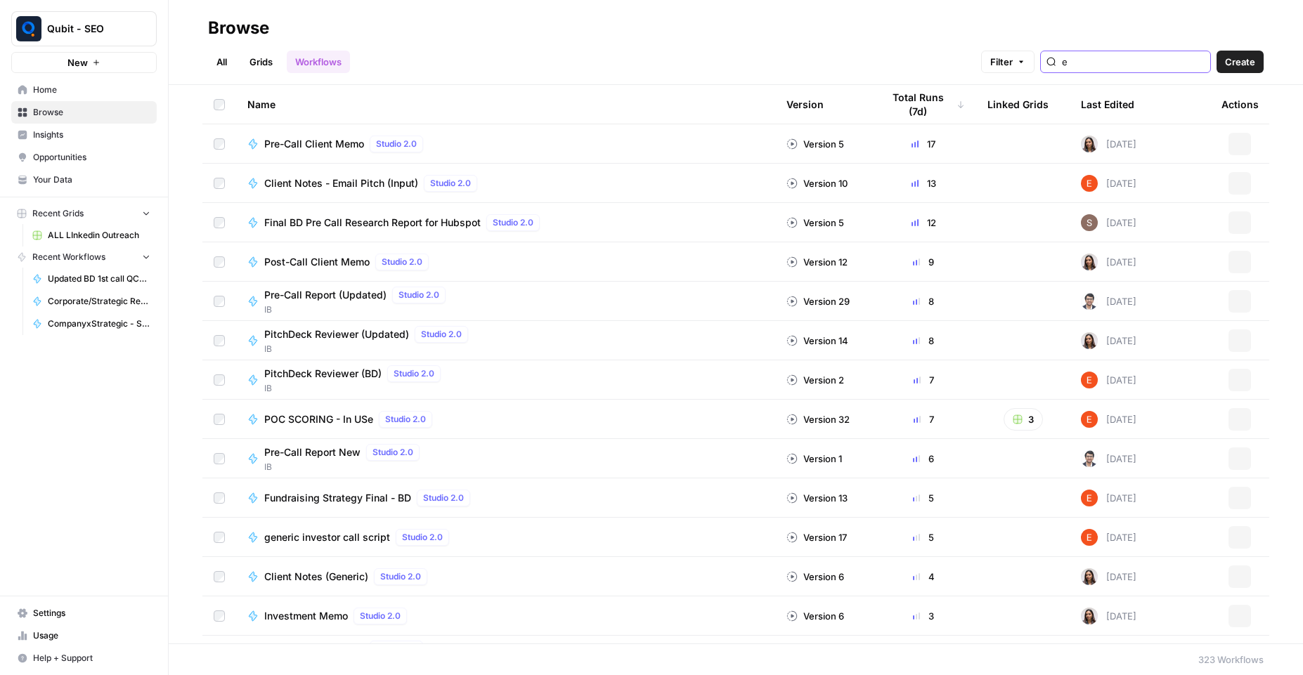  Describe the element at coordinates (924, 262) in the screenshot. I see `div: 9` at that location.